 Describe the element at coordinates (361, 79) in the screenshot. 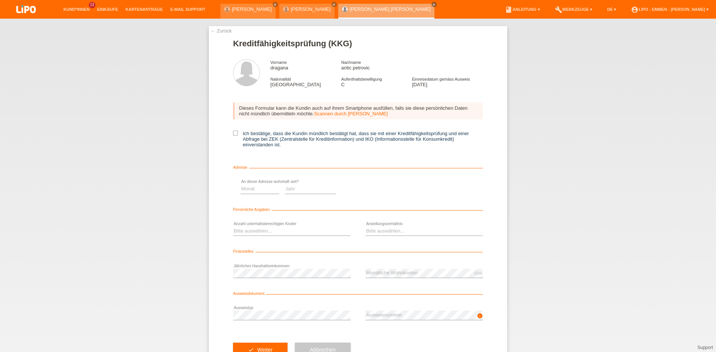

I see `span: Aufenthaltsbewilligung` at that location.